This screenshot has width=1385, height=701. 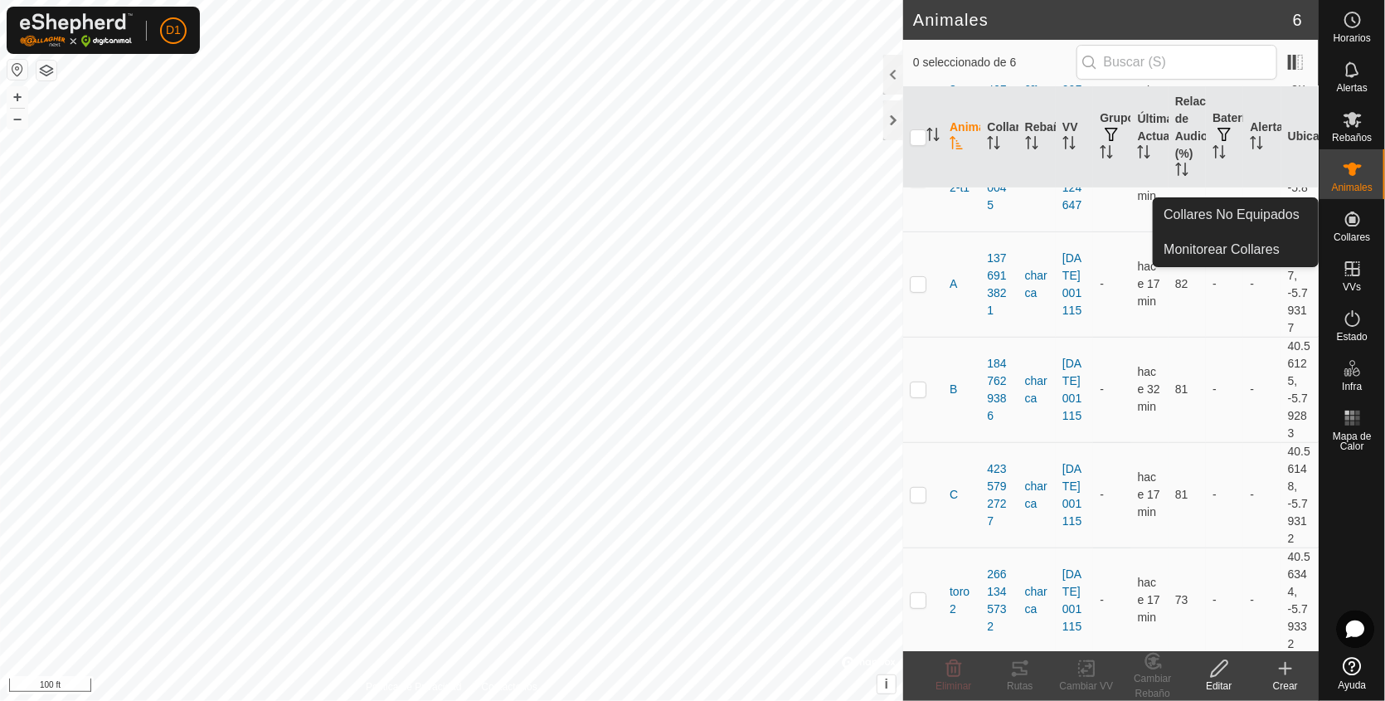 I want to click on th: Ubicación, so click(x=1300, y=137).